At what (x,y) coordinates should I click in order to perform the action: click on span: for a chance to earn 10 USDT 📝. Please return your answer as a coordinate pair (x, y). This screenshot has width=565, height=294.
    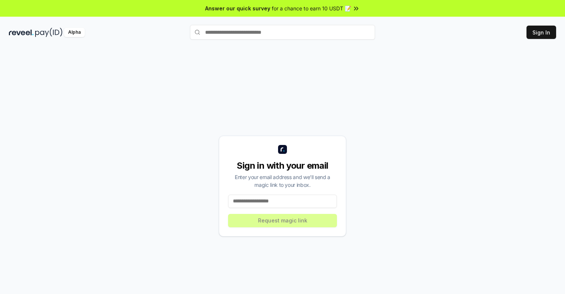
    Looking at the image, I should click on (311, 8).